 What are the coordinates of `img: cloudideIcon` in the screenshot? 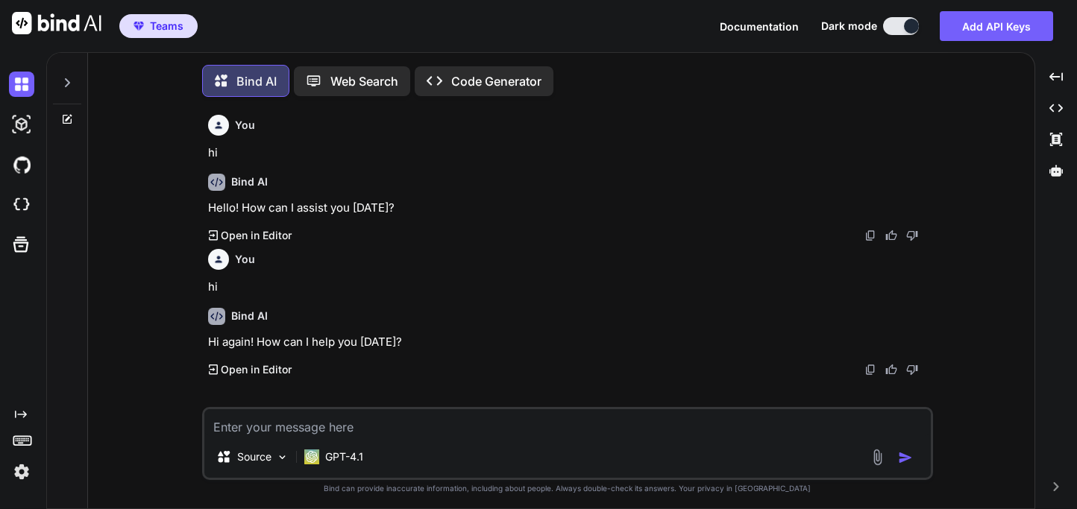 It's located at (22, 205).